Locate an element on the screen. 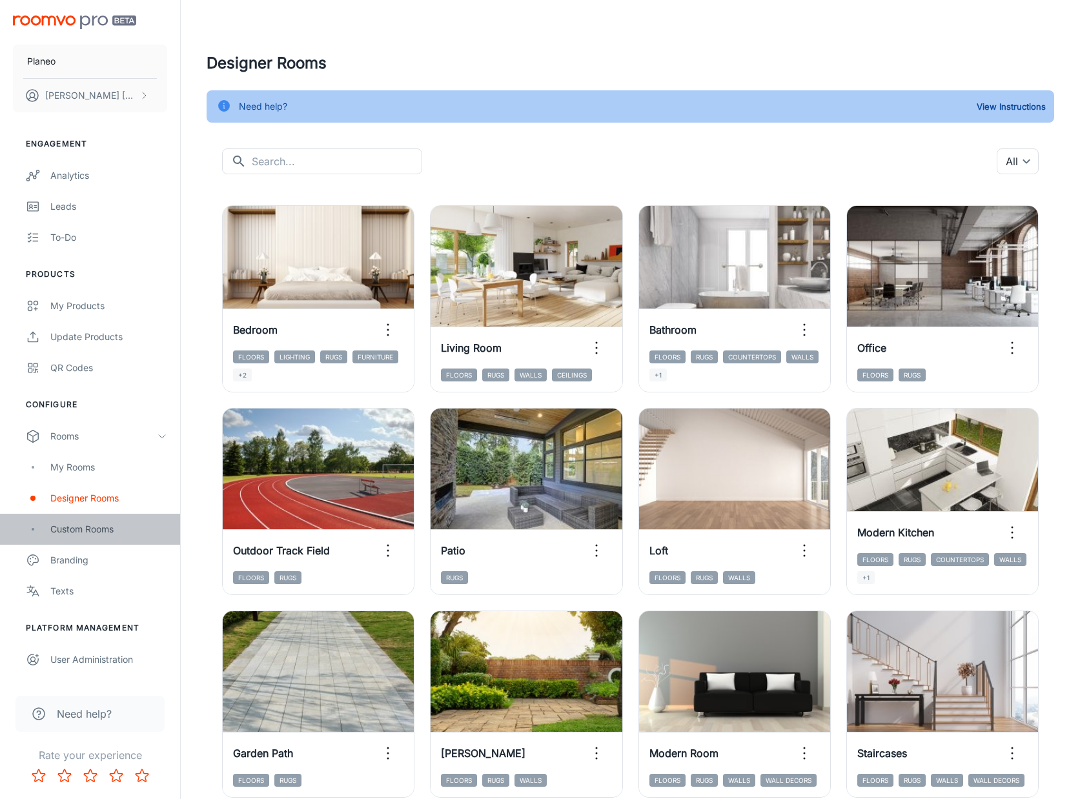  div: Leads is located at coordinates (108, 207).